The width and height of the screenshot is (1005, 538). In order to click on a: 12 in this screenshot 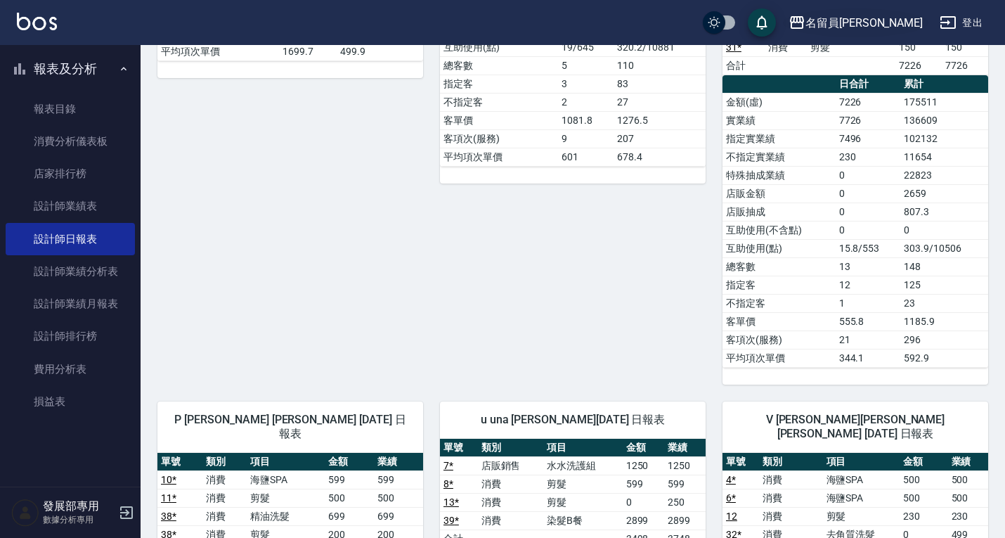, I will do `click(732, 516)`.